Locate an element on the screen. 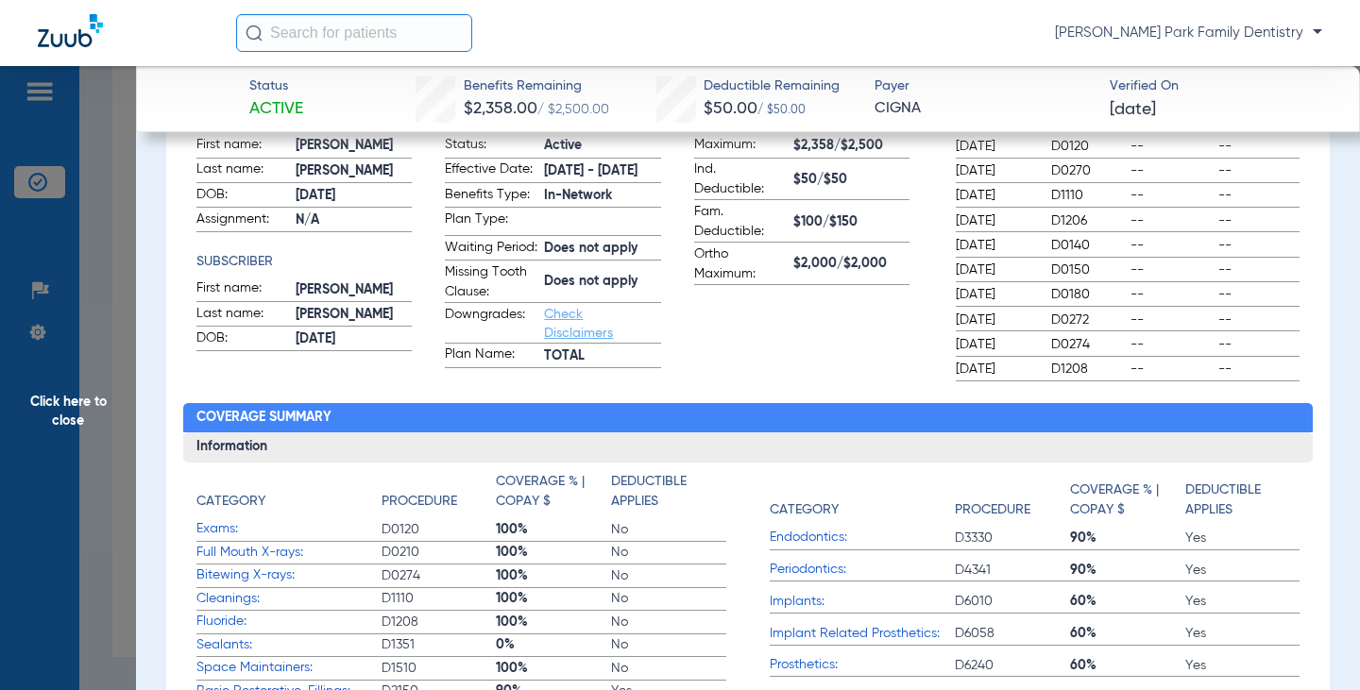 This screenshot has height=690, width=1360. span: D0210 is located at coordinates (439, 552).